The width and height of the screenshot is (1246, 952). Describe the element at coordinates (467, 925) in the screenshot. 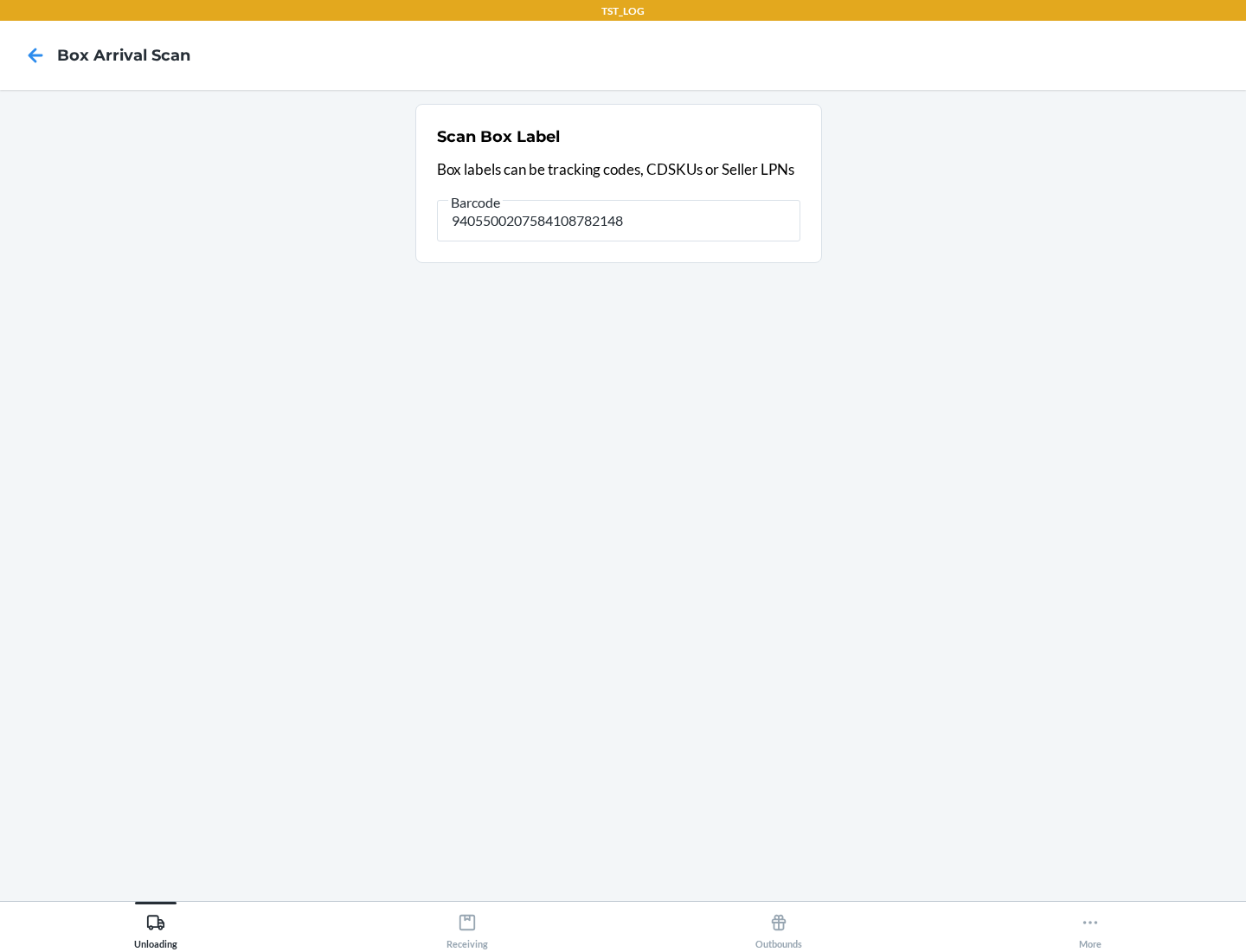

I see `button: Receiving` at that location.